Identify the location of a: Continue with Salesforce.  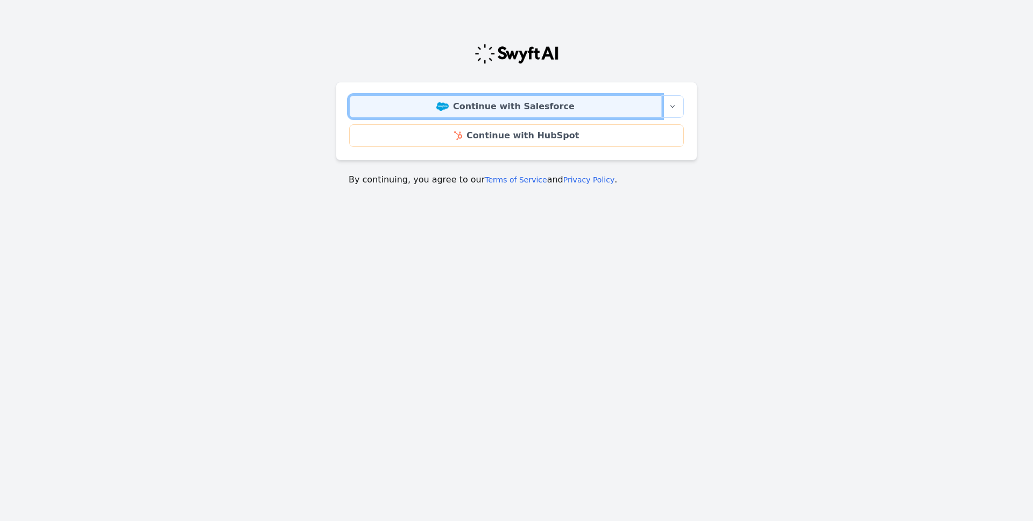
(505, 107).